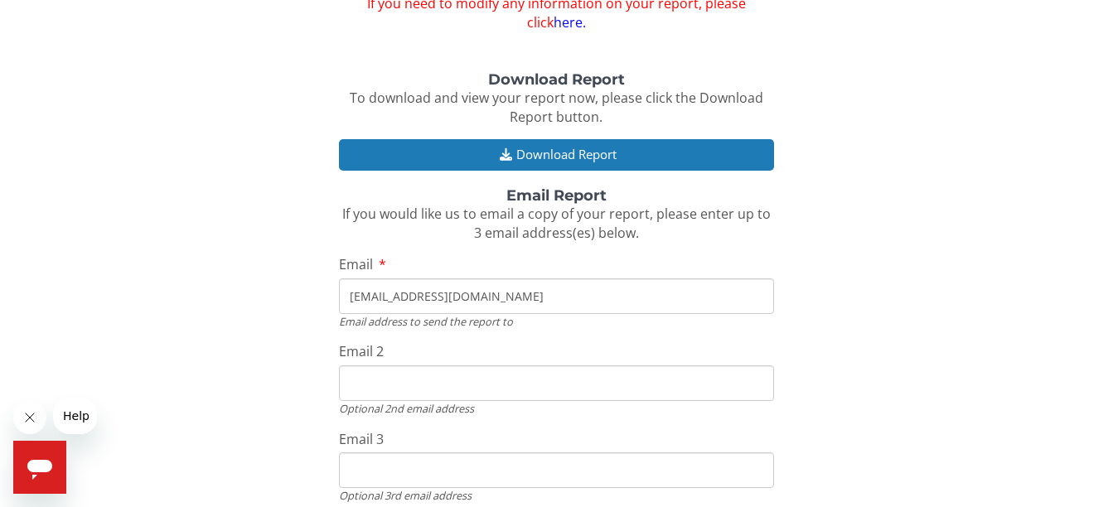 The height and width of the screenshot is (507, 1113). I want to click on button: Download Report, so click(556, 154).